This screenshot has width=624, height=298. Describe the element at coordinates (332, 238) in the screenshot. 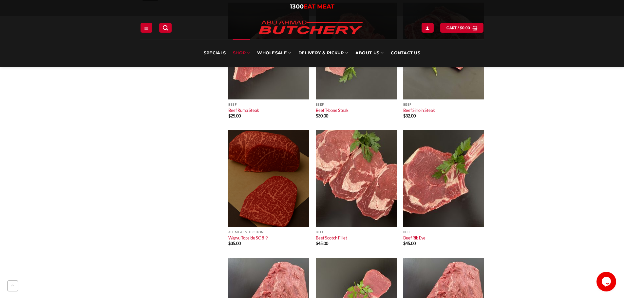

I see `a: Beef Scotch Fillet` at that location.